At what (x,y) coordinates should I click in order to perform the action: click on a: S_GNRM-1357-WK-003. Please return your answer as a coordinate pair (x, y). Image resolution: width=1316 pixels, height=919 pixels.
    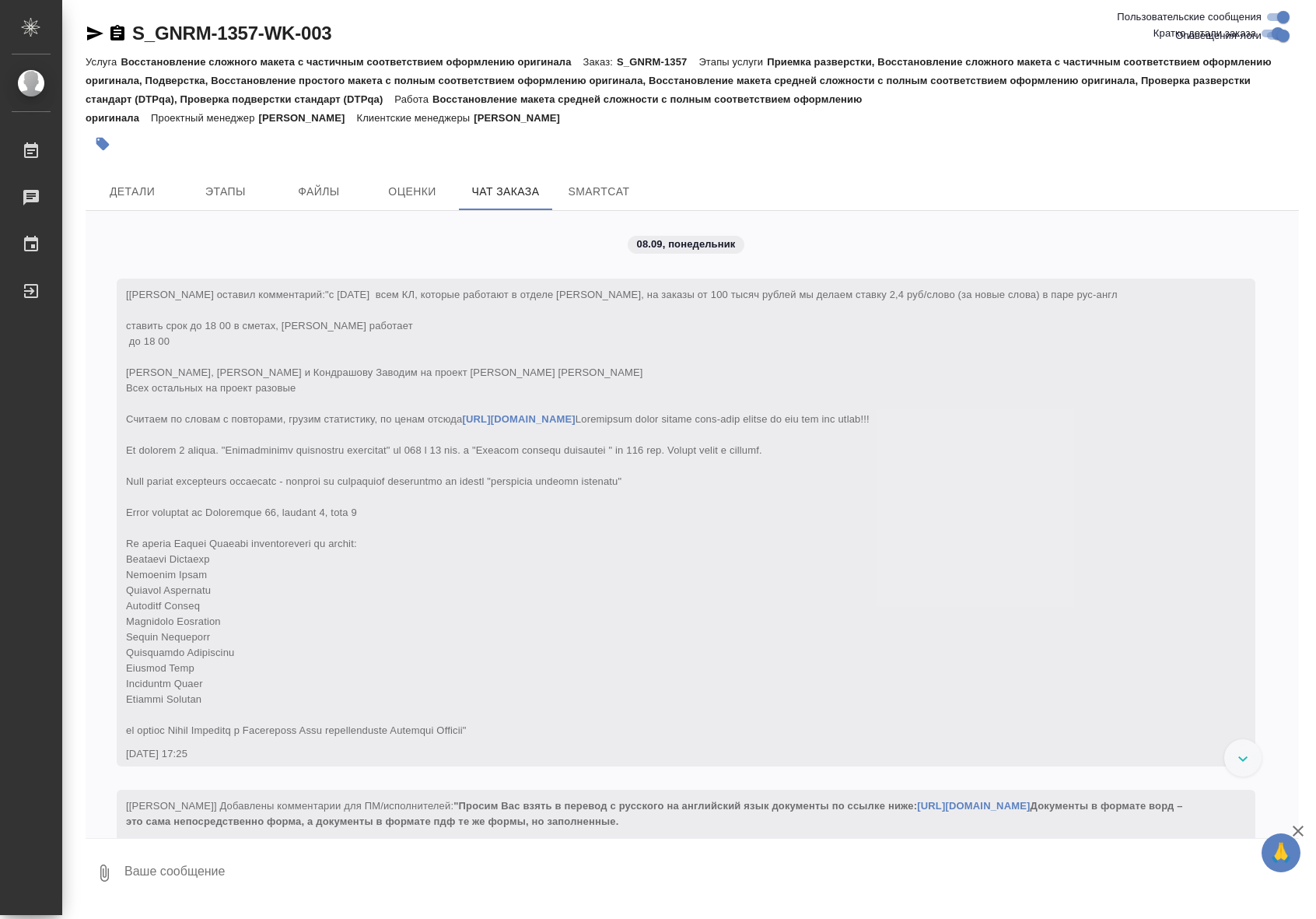
    Looking at the image, I should click on (232, 32).